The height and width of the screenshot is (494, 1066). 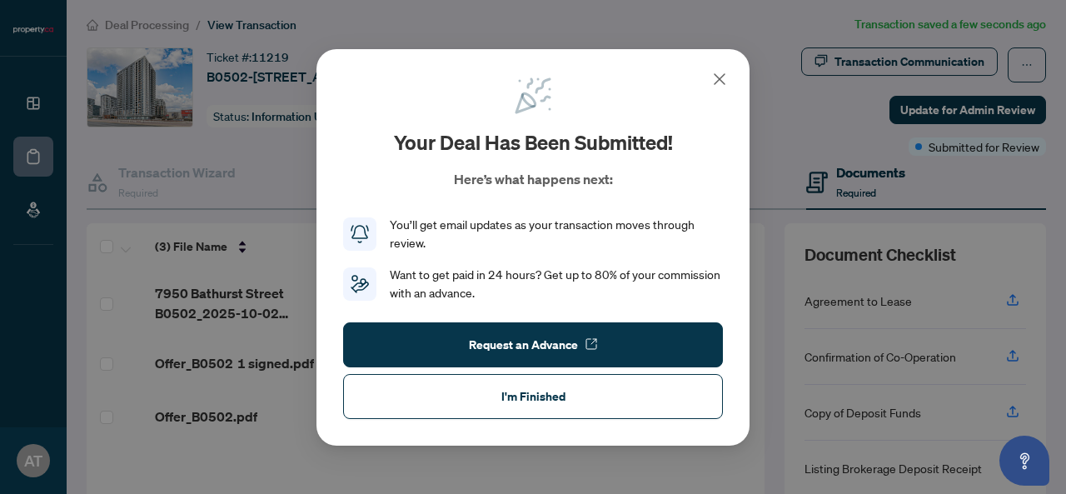 I want to click on a: Request an Advance, so click(x=533, y=344).